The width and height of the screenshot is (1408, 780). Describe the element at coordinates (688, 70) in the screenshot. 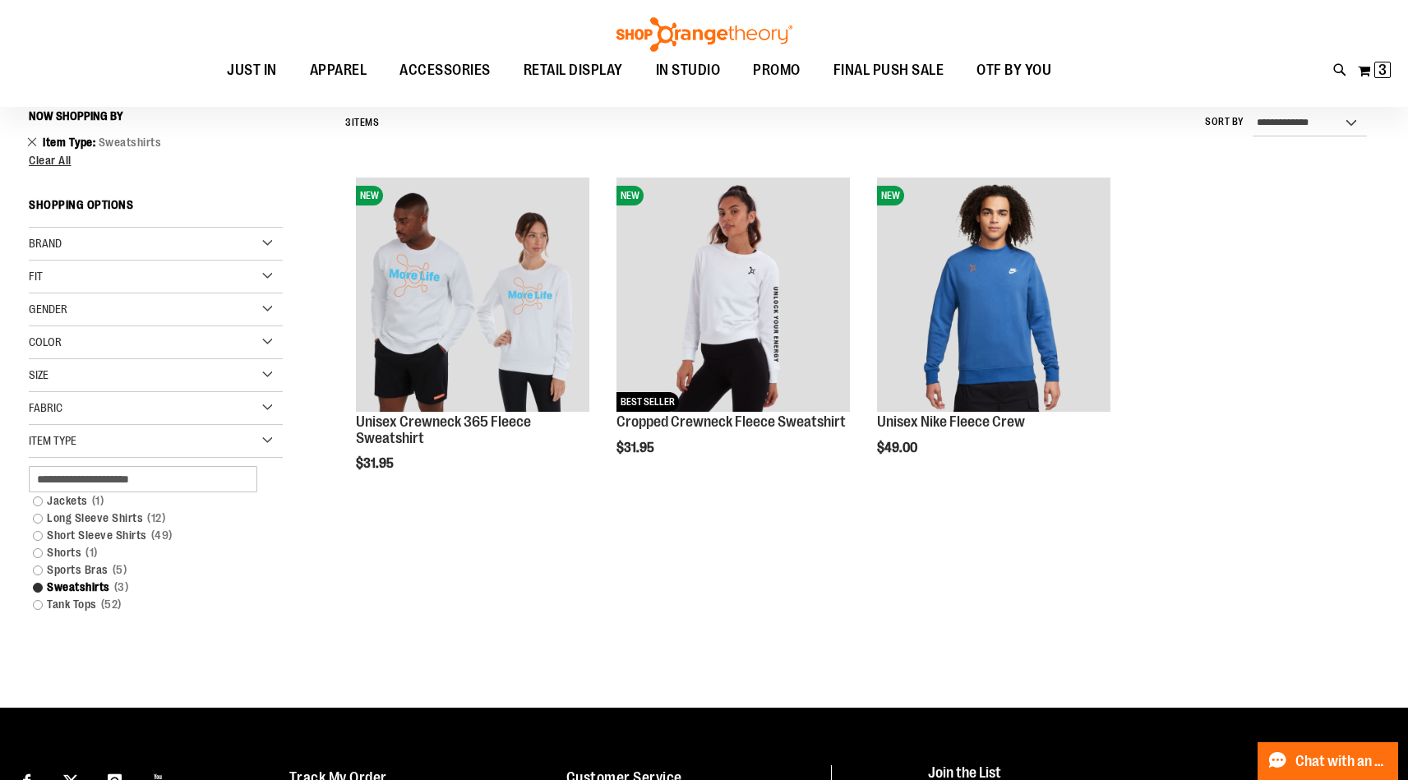

I see `span: IN STUDIO` at that location.